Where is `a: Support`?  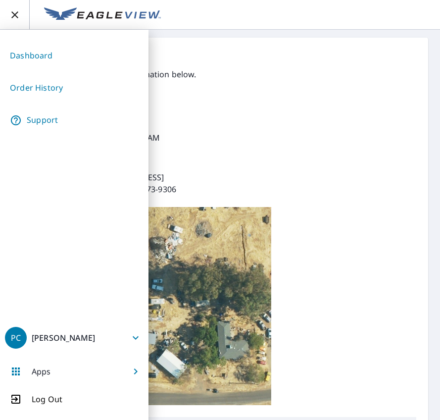
a: Support is located at coordinates (74, 120).